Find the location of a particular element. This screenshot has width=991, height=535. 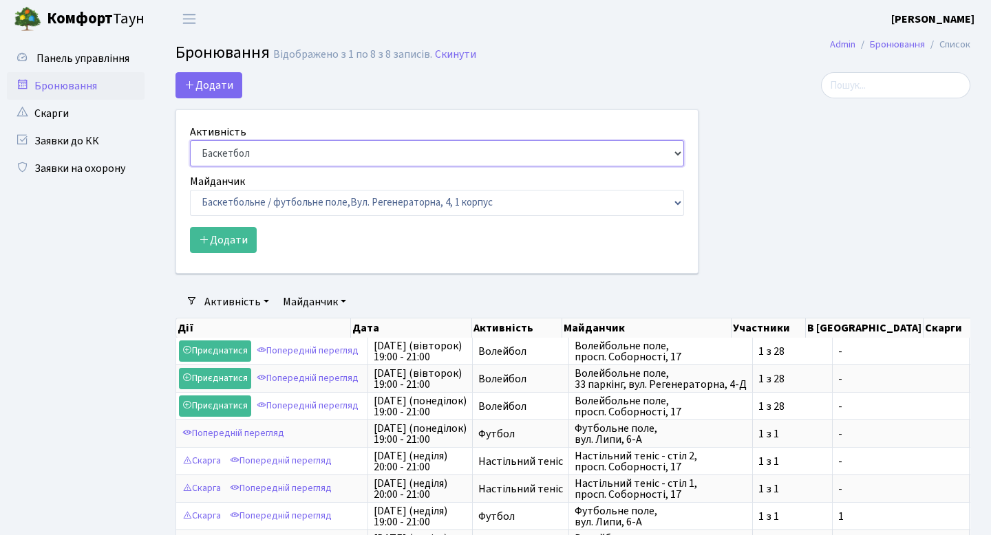

label: Активність is located at coordinates (218, 132).